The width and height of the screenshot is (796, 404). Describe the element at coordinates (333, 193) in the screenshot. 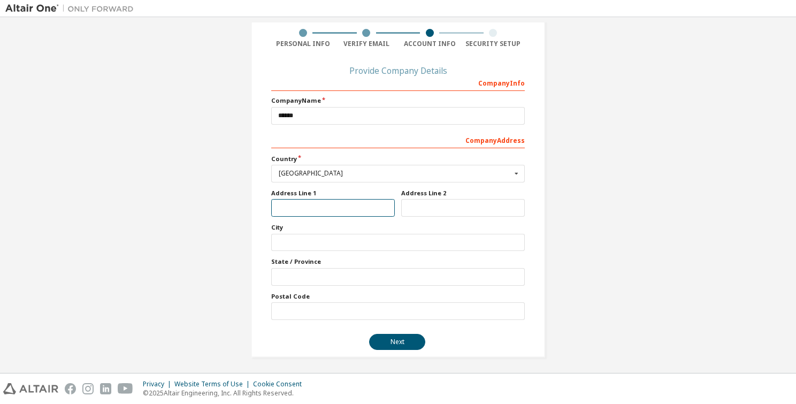

I see `label: Address Line 1` at that location.